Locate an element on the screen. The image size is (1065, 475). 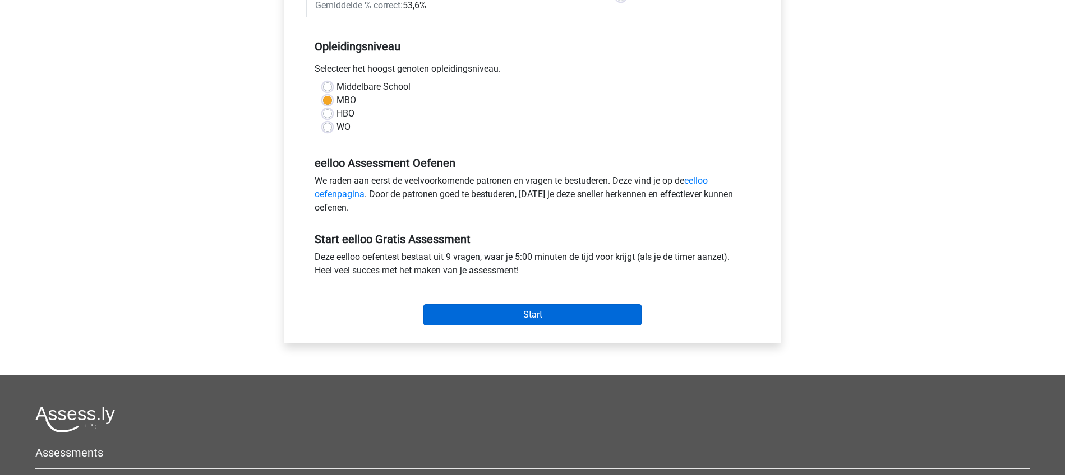
input: Start is located at coordinates (532, 315).